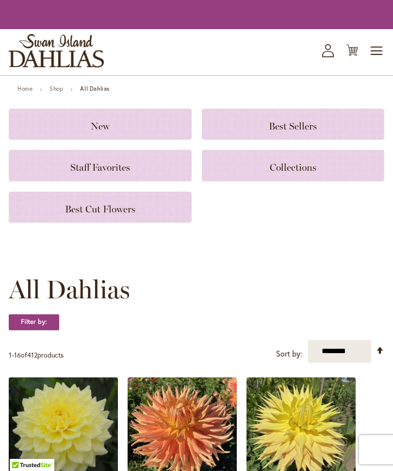 The height and width of the screenshot is (471, 393). What do you see at coordinates (100, 124) in the screenshot?
I see `a: New` at bounding box center [100, 124].